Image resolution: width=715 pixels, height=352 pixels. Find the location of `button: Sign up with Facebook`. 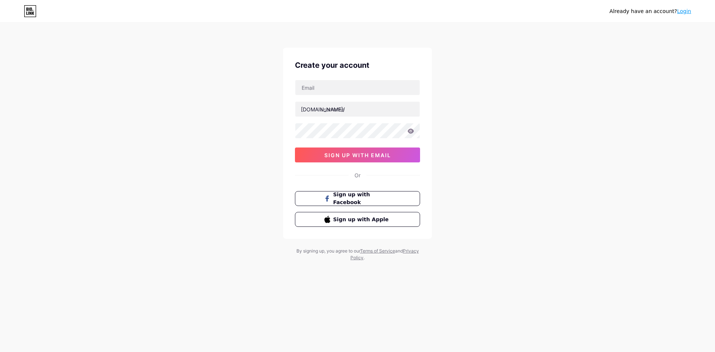

button: Sign up with Facebook is located at coordinates (357, 198).